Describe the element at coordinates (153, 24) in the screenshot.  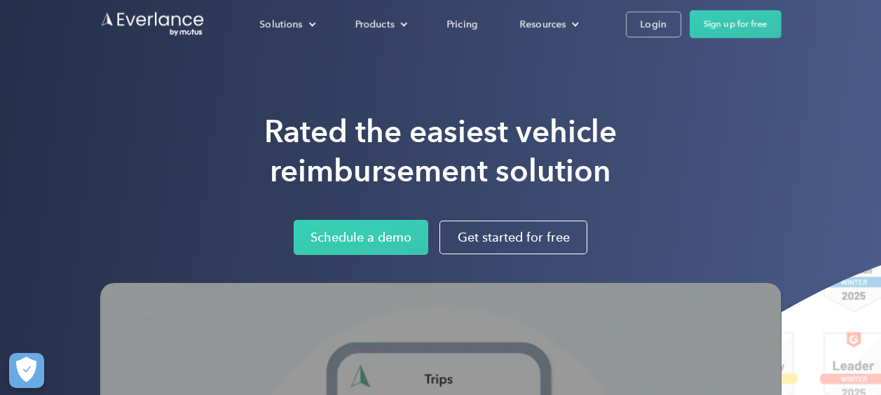
I see `a: Go to homepage` at that location.